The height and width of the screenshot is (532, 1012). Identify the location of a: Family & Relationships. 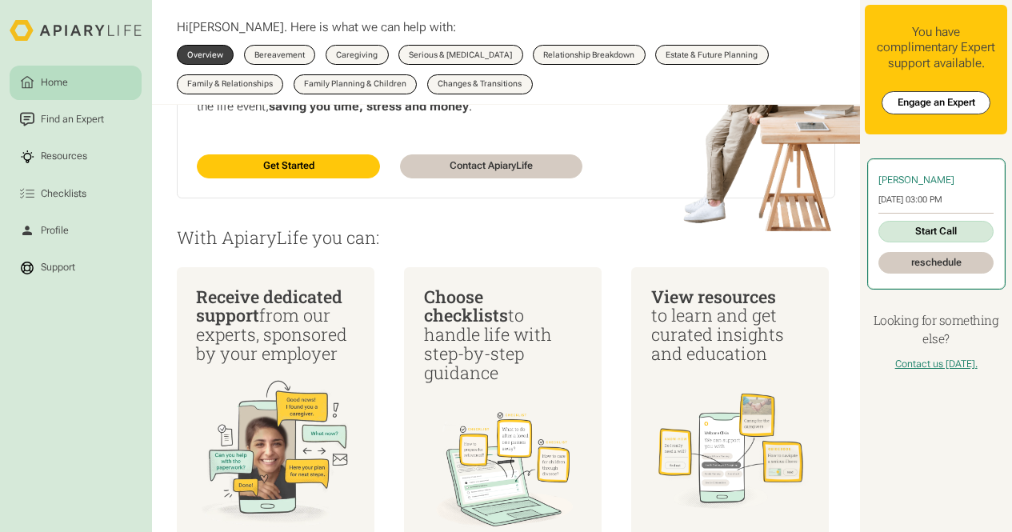
(230, 84).